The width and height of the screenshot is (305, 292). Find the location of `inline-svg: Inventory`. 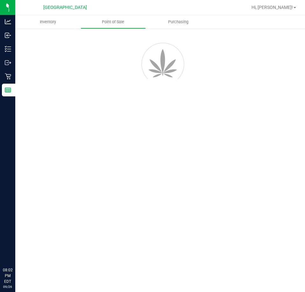

inline-svg: Inventory is located at coordinates (8, 49).